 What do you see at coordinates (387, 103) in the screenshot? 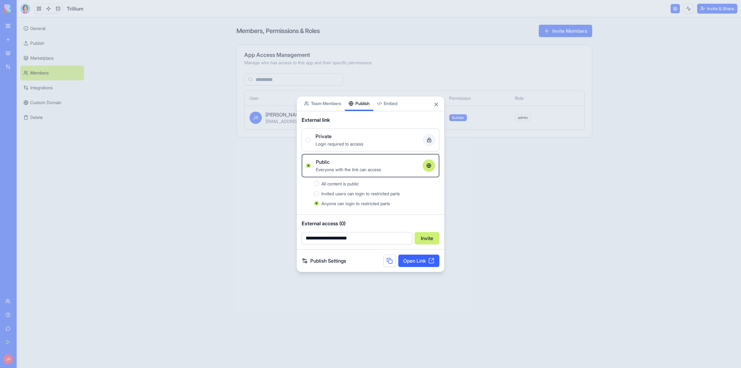
I see `button: Embed` at bounding box center [387, 103].